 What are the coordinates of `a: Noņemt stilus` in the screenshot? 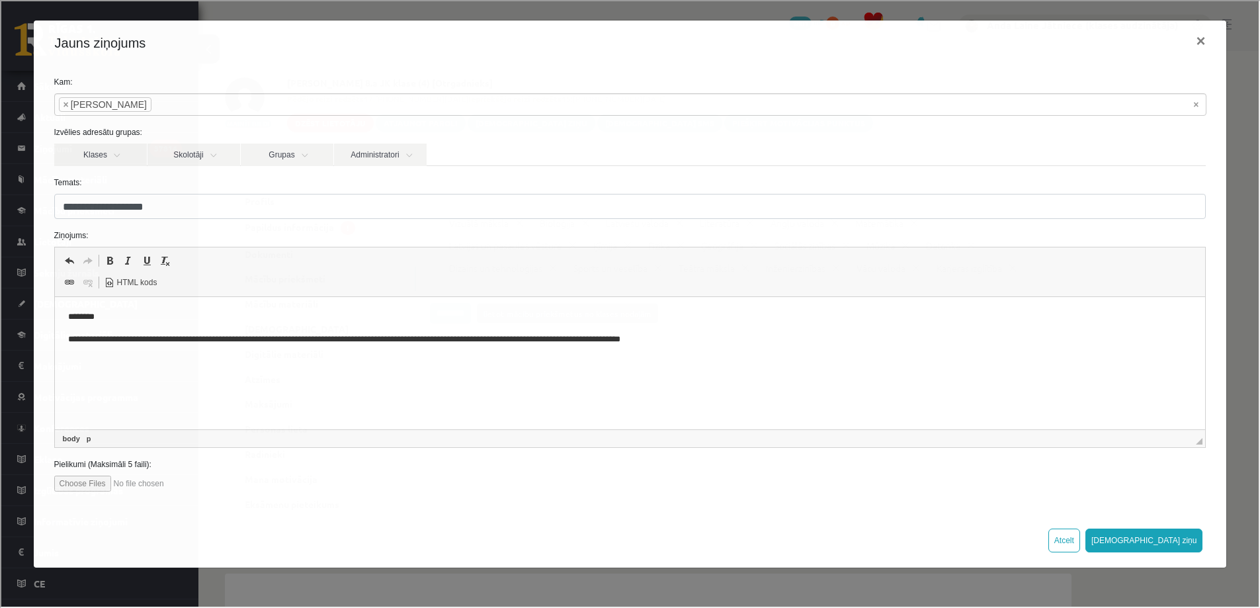 It's located at (164, 259).